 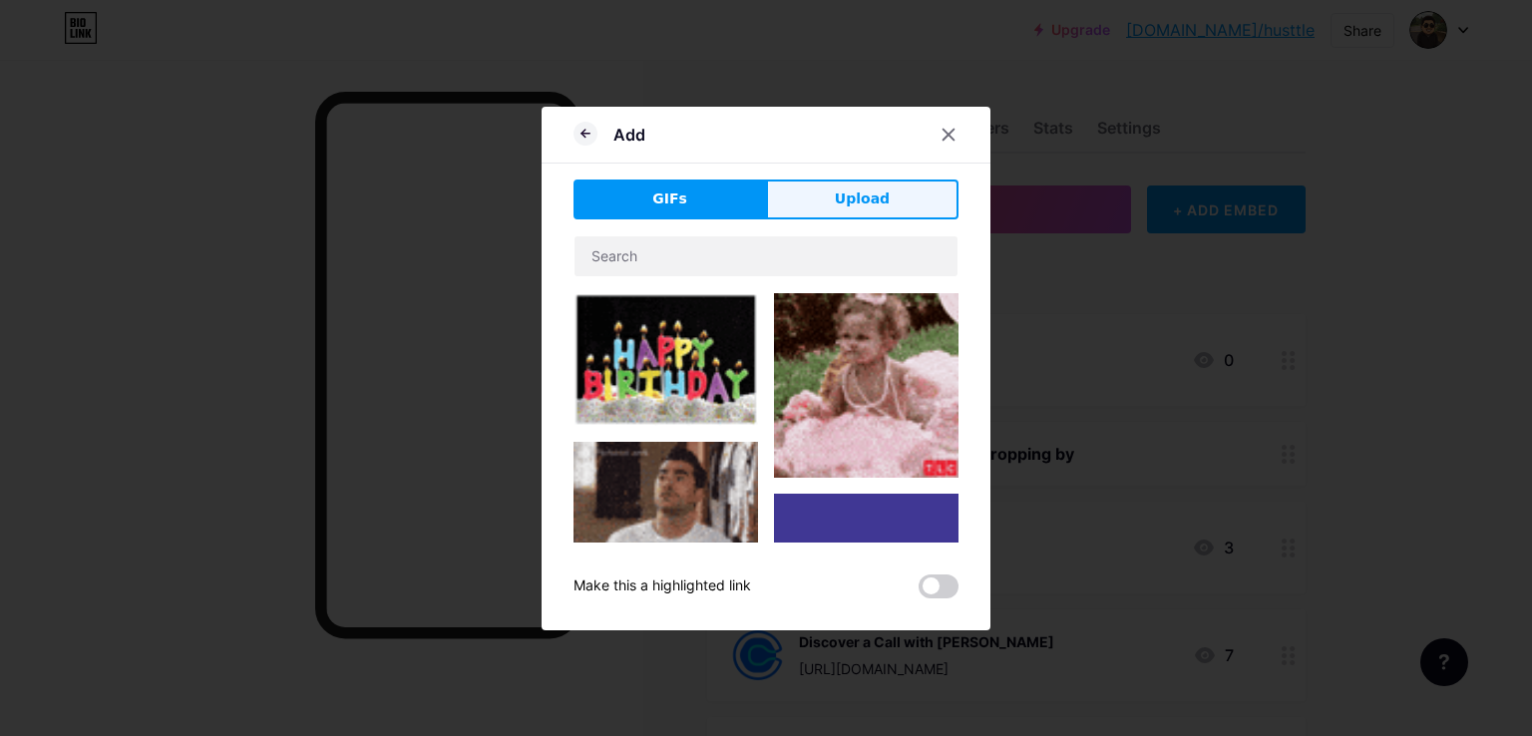 What do you see at coordinates (662, 586) in the screenshot?
I see `div: Make this a highlighted link` at bounding box center [662, 586].